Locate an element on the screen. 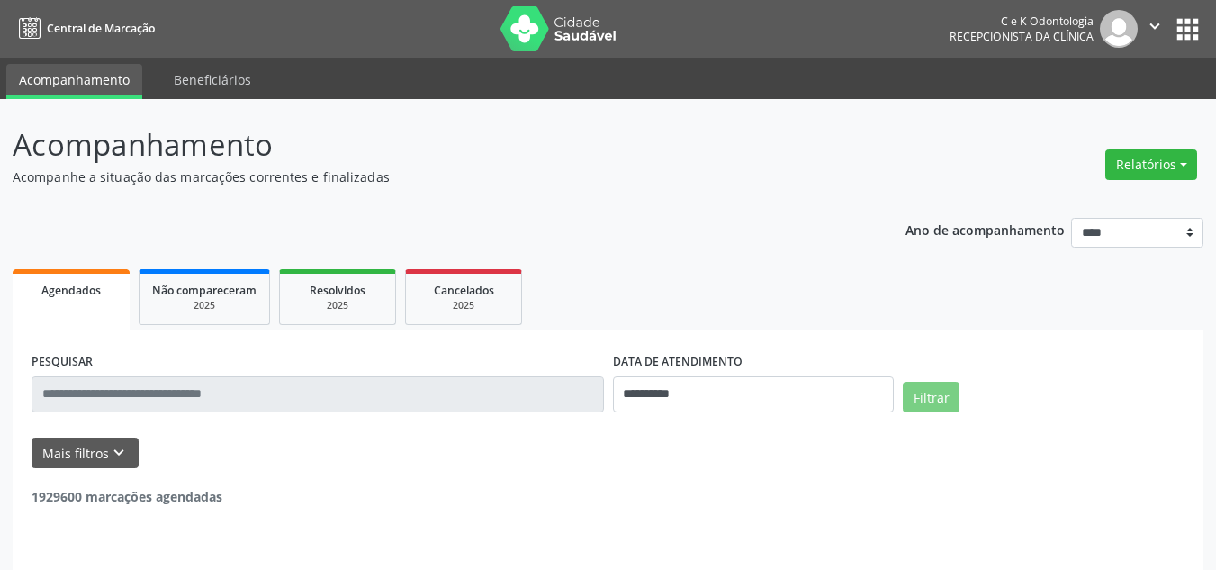  div: C e K Odontologia is located at coordinates (1022, 21).